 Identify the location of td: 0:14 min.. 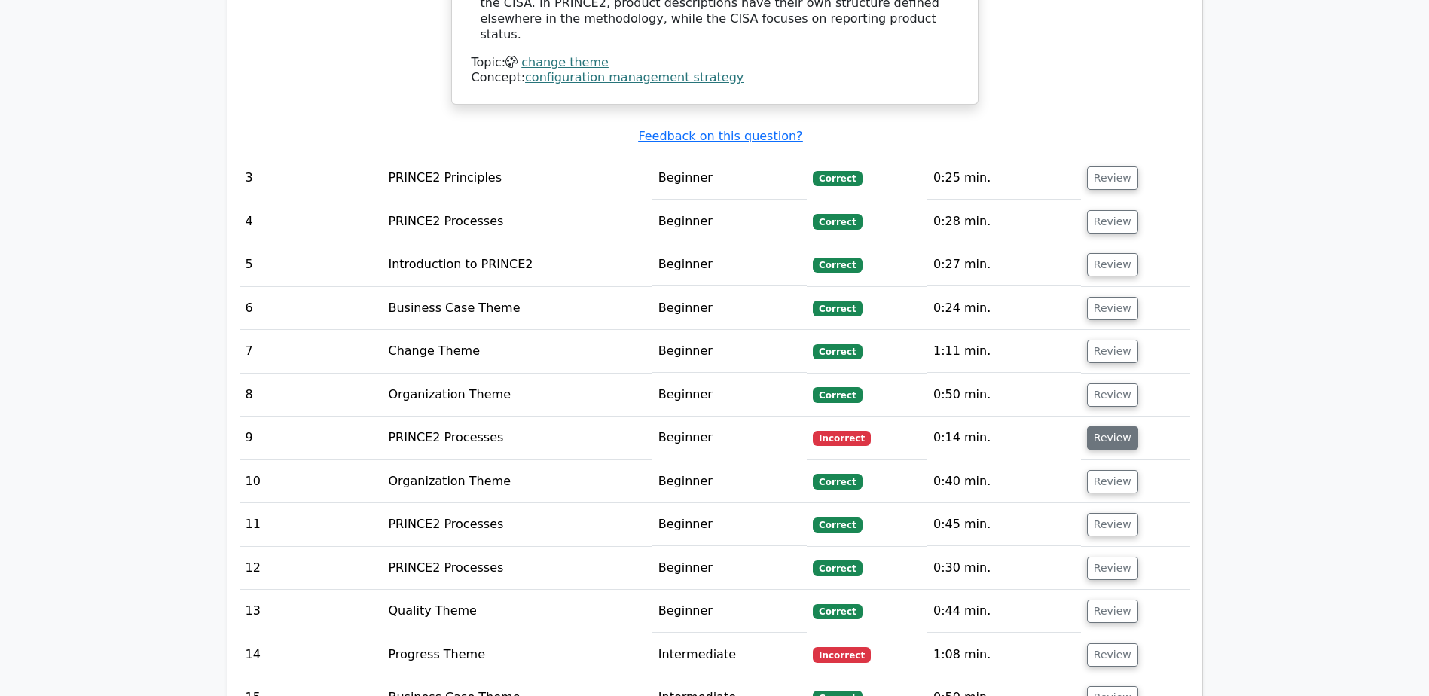
(1004, 438).